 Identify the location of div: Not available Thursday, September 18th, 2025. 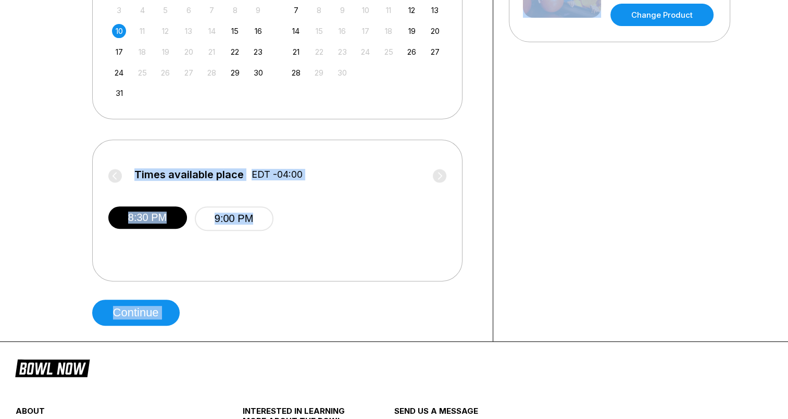
(389, 31).